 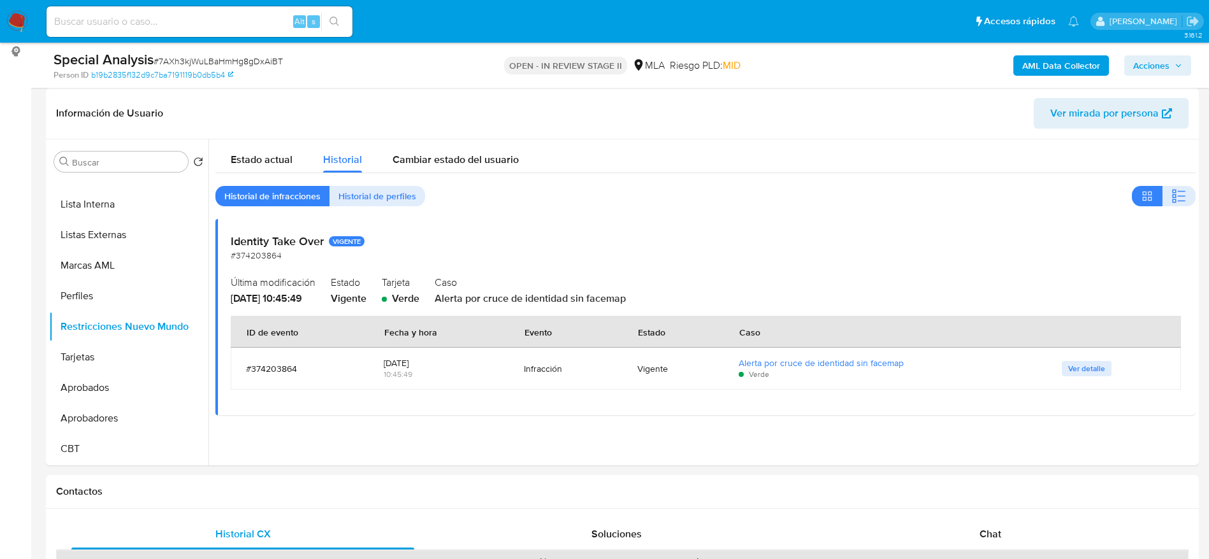 I want to click on p: OPEN - IN REVIEW STAGE II, so click(x=565, y=66).